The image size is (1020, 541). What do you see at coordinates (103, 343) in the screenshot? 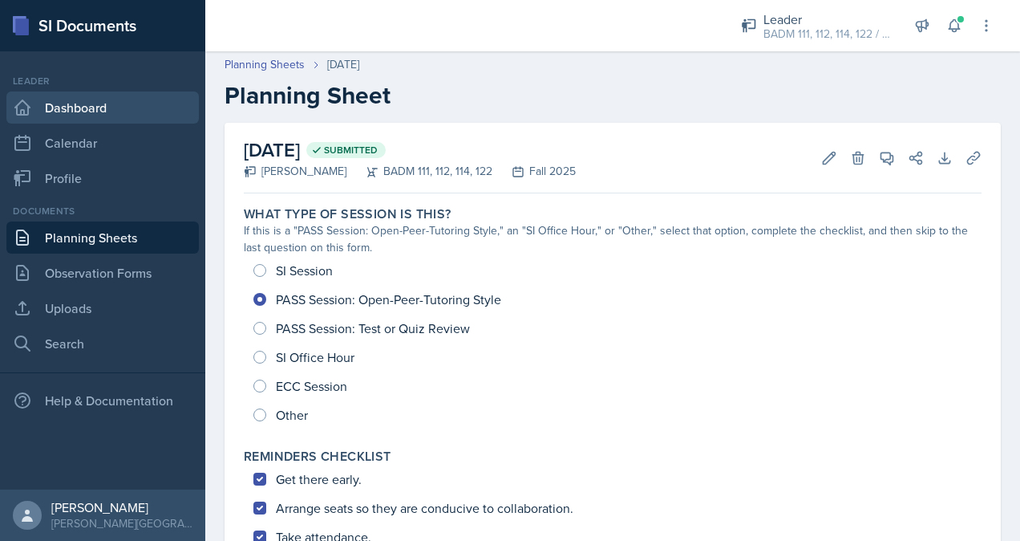
I see `a: Search` at bounding box center [103, 343].